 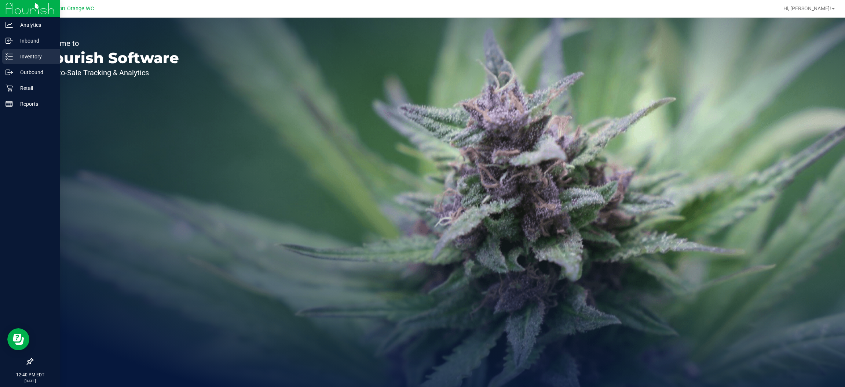 What do you see at coordinates (109, 73) in the screenshot?
I see `p: Seed-to-Sale Tracking & Analytics` at bounding box center [109, 73].